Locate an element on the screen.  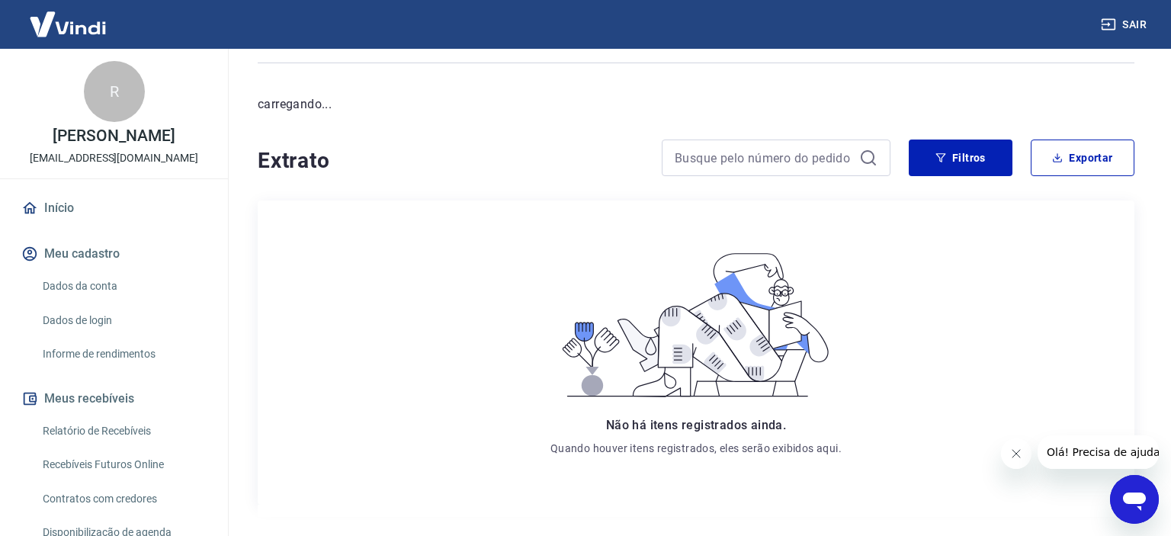
a: Relatório de Recebíveis is located at coordinates (123, 431).